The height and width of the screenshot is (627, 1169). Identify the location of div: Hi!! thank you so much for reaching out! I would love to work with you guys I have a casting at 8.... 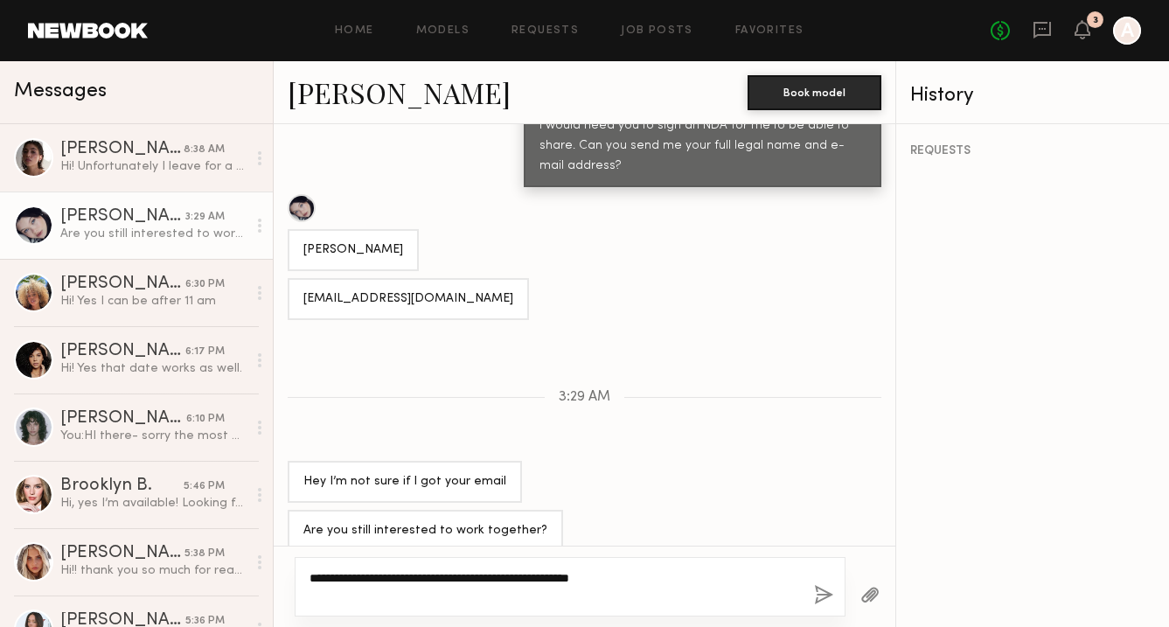
(153, 570).